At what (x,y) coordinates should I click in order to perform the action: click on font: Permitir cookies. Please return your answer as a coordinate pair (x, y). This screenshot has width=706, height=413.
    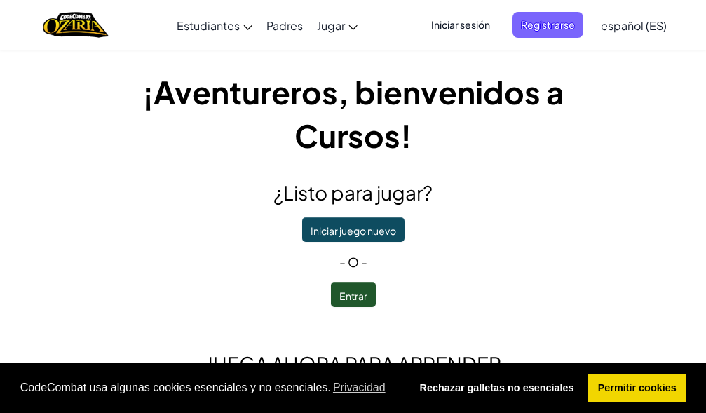
    Looking at the image, I should click on (638, 388).